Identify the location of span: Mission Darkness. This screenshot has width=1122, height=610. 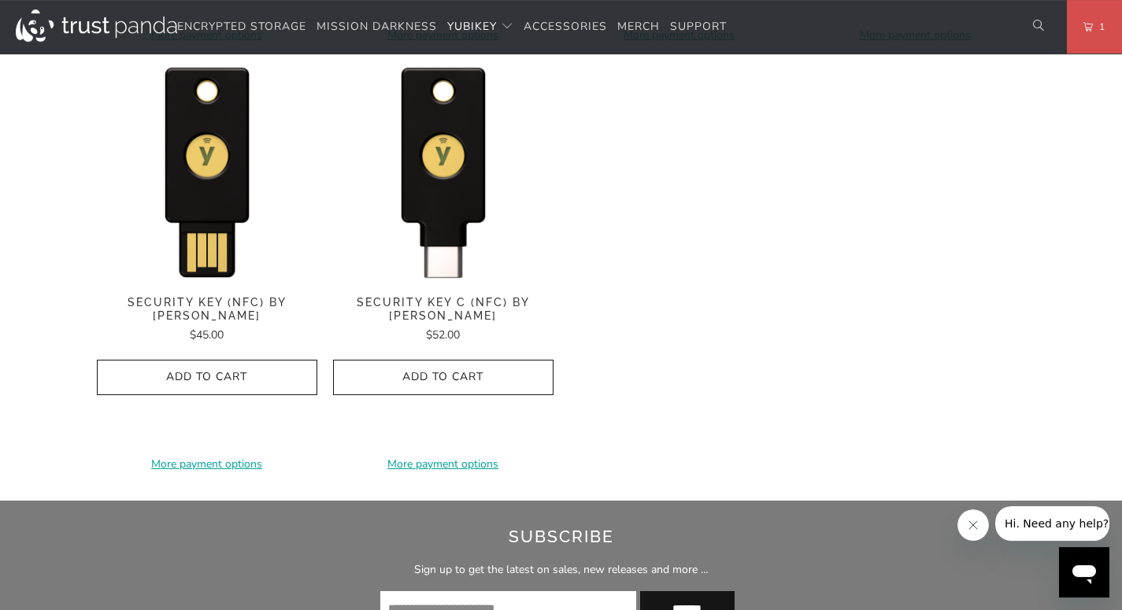
(376, 26).